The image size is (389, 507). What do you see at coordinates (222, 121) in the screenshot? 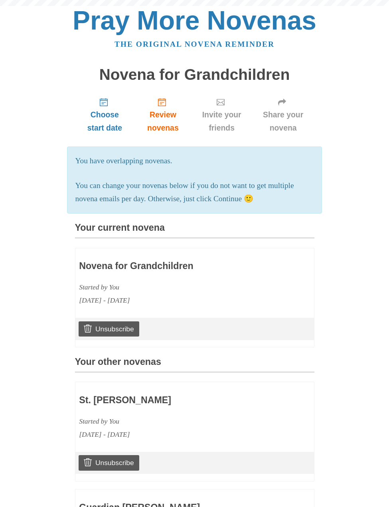
I see `span: Invite your friends` at bounding box center [222, 121].